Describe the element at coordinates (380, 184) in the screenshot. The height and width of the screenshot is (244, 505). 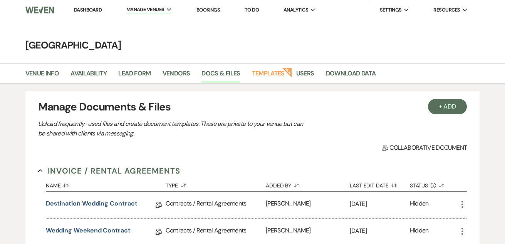
I see `button: Last Edit Date` at that location.